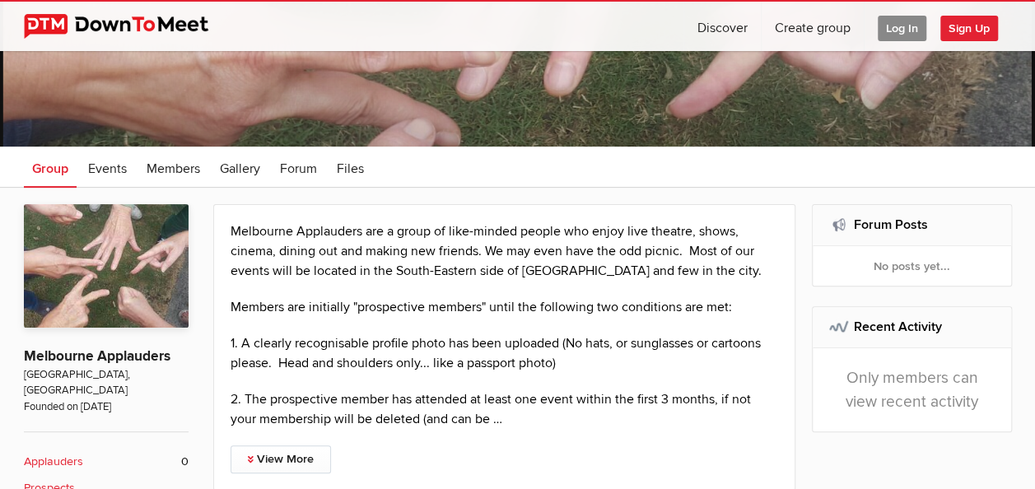 This screenshot has height=489, width=1035. Describe the element at coordinates (184, 462) in the screenshot. I see `span: 0` at that location.